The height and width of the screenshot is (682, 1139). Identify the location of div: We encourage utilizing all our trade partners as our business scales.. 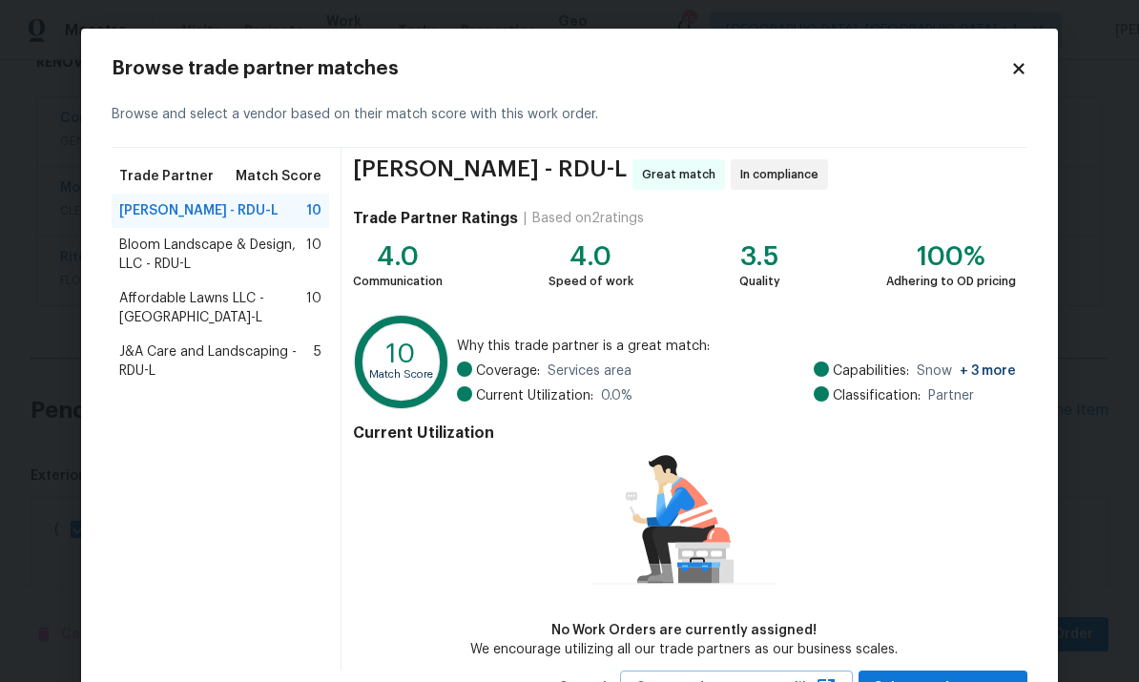
(684, 650).